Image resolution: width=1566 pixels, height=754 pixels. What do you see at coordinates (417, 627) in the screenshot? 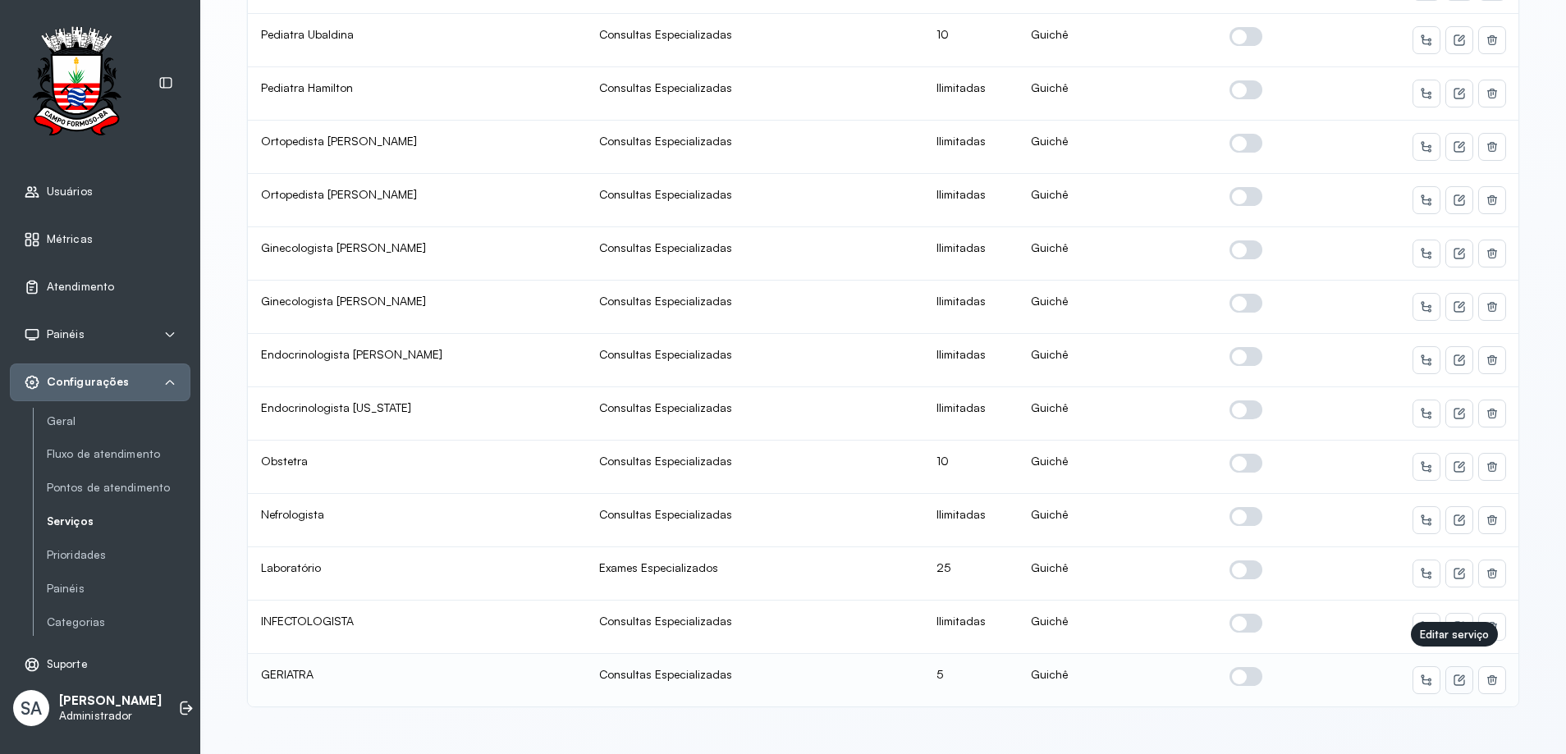
I see `td: INFECTOLOGISTA` at bounding box center [417, 627].